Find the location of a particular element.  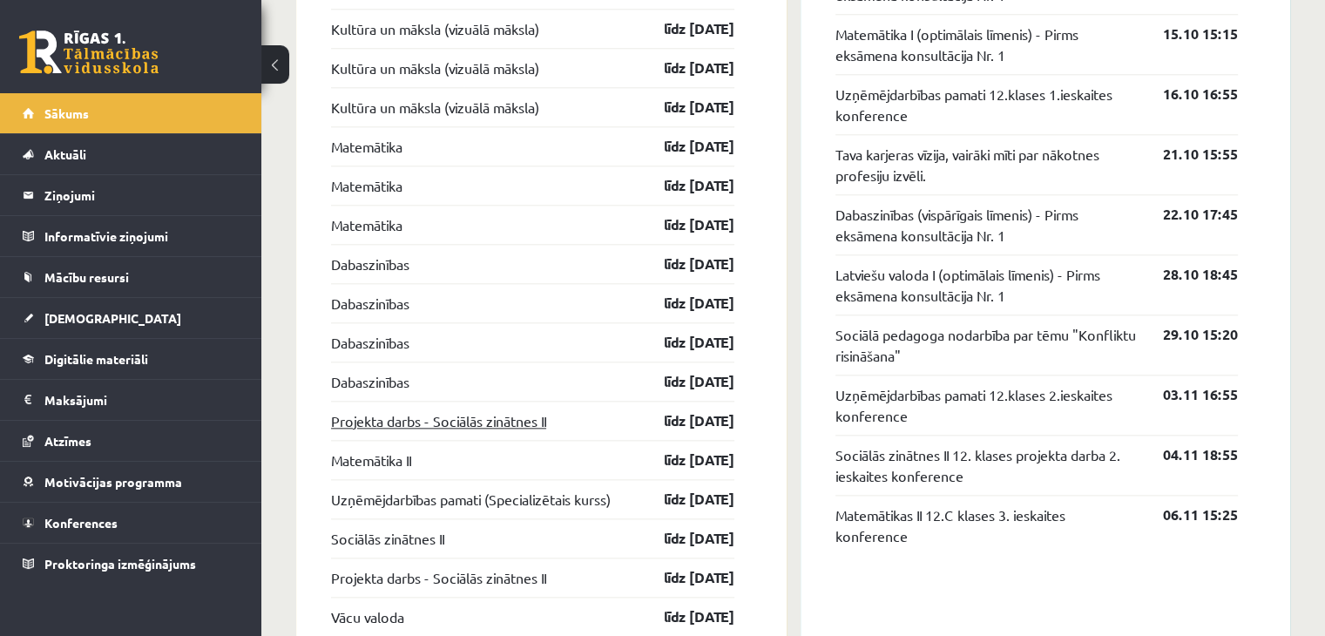

legend: Ziņojumi is located at coordinates (142, 195).